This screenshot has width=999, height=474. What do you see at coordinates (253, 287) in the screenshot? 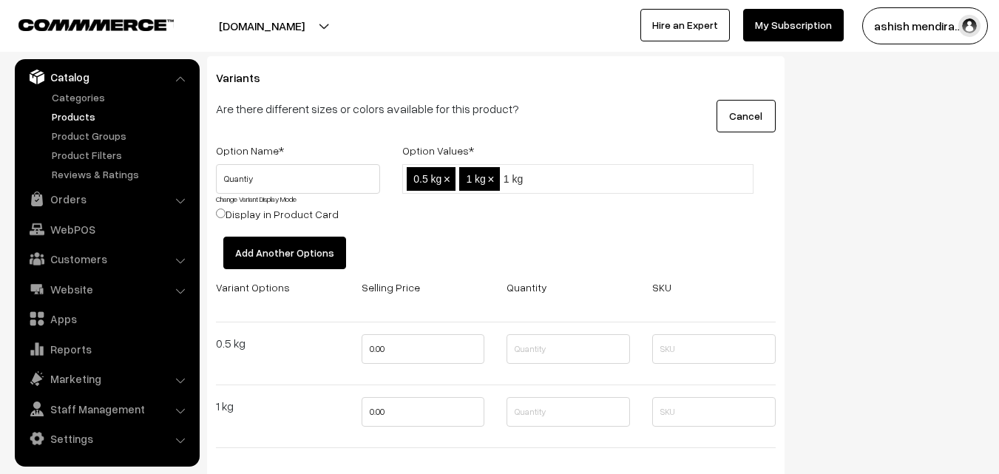
I see `label: Variant Options` at bounding box center [253, 287].